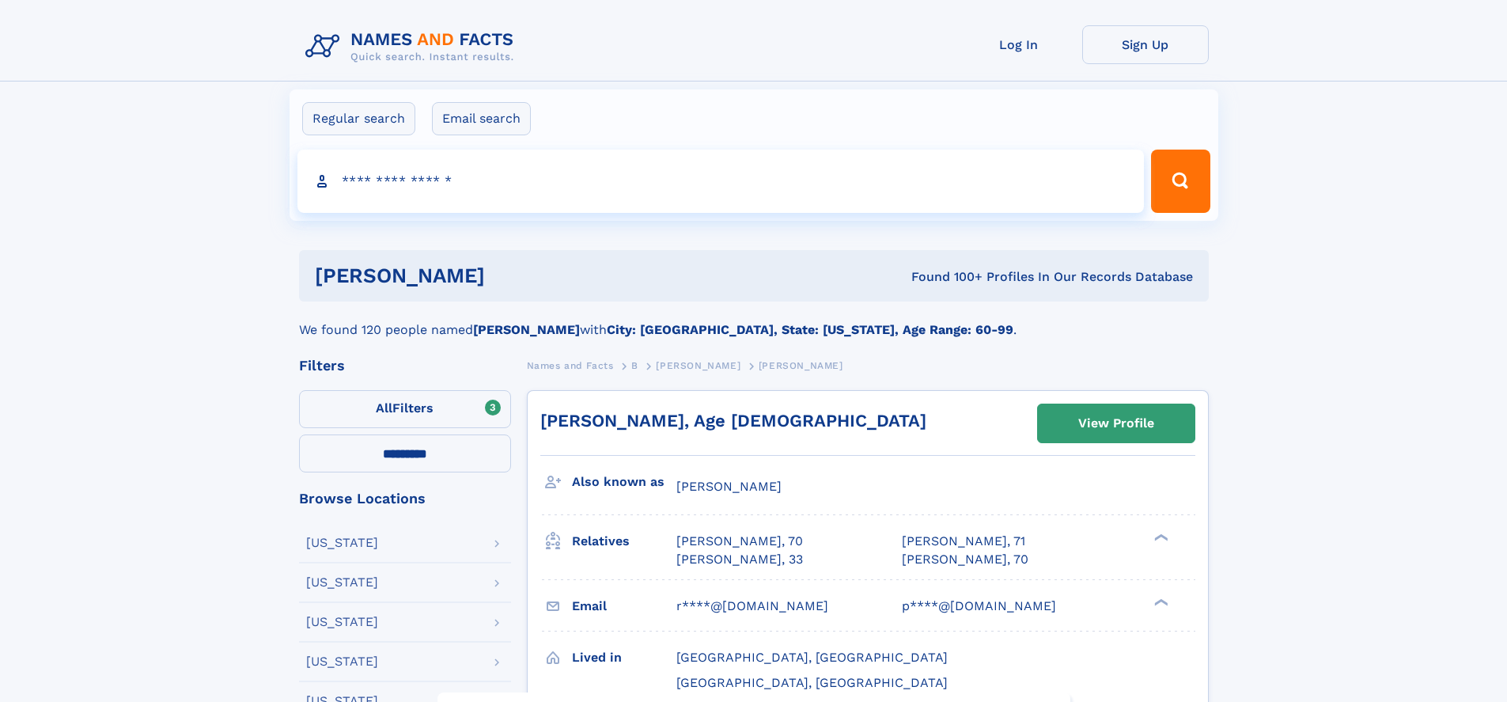 The image size is (1507, 702). What do you see at coordinates (945, 277) in the screenshot?
I see `div: Found 100+ Profiles In Our Records Database` at bounding box center [945, 277].